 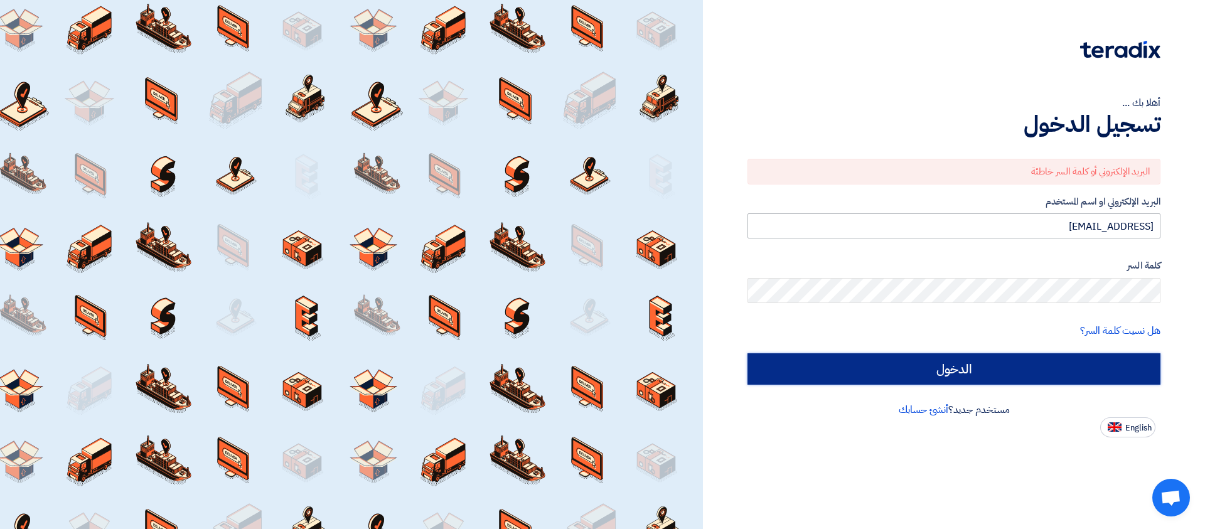 I want to click on button: English, so click(x=1128, y=427).